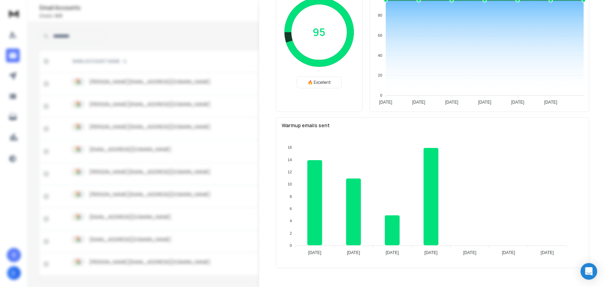 The image size is (606, 287). What do you see at coordinates (291, 197) in the screenshot?
I see `tspan: 8` at bounding box center [291, 197].